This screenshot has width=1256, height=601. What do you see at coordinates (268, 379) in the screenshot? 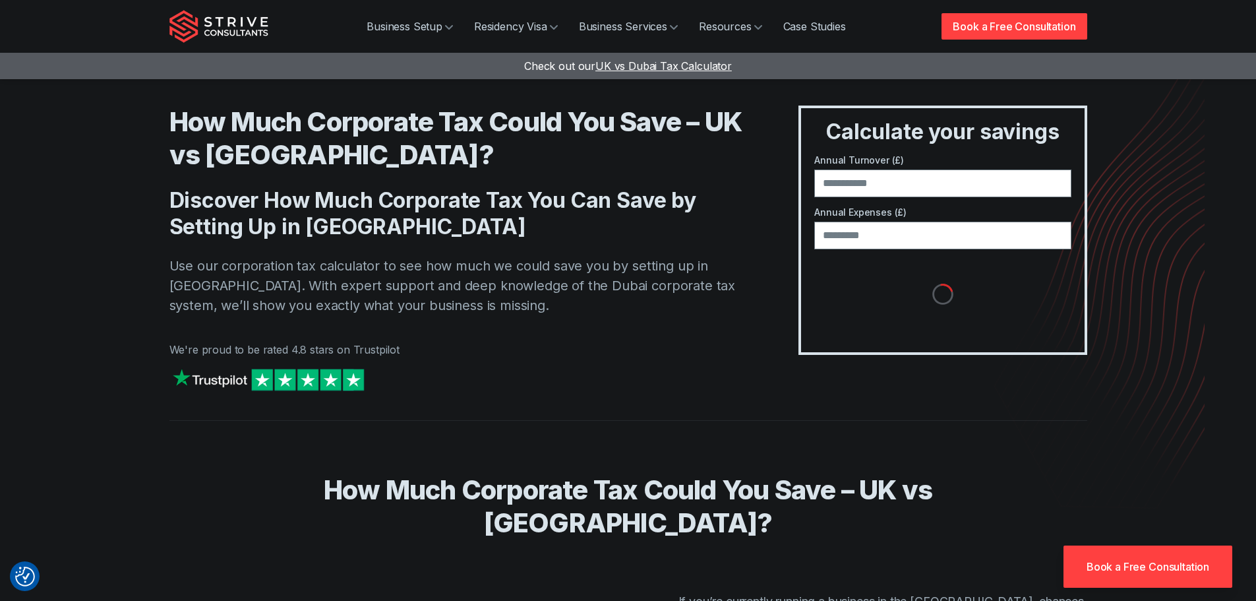
I see `img: Strive on Trustpilot` at bounding box center [268, 379].